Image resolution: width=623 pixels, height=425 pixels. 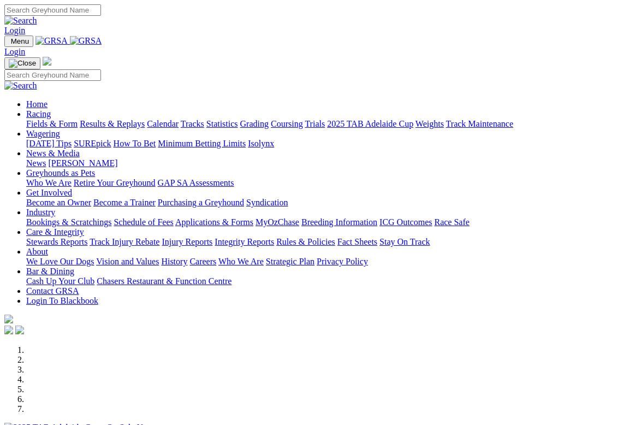 I want to click on a: About, so click(x=37, y=251).